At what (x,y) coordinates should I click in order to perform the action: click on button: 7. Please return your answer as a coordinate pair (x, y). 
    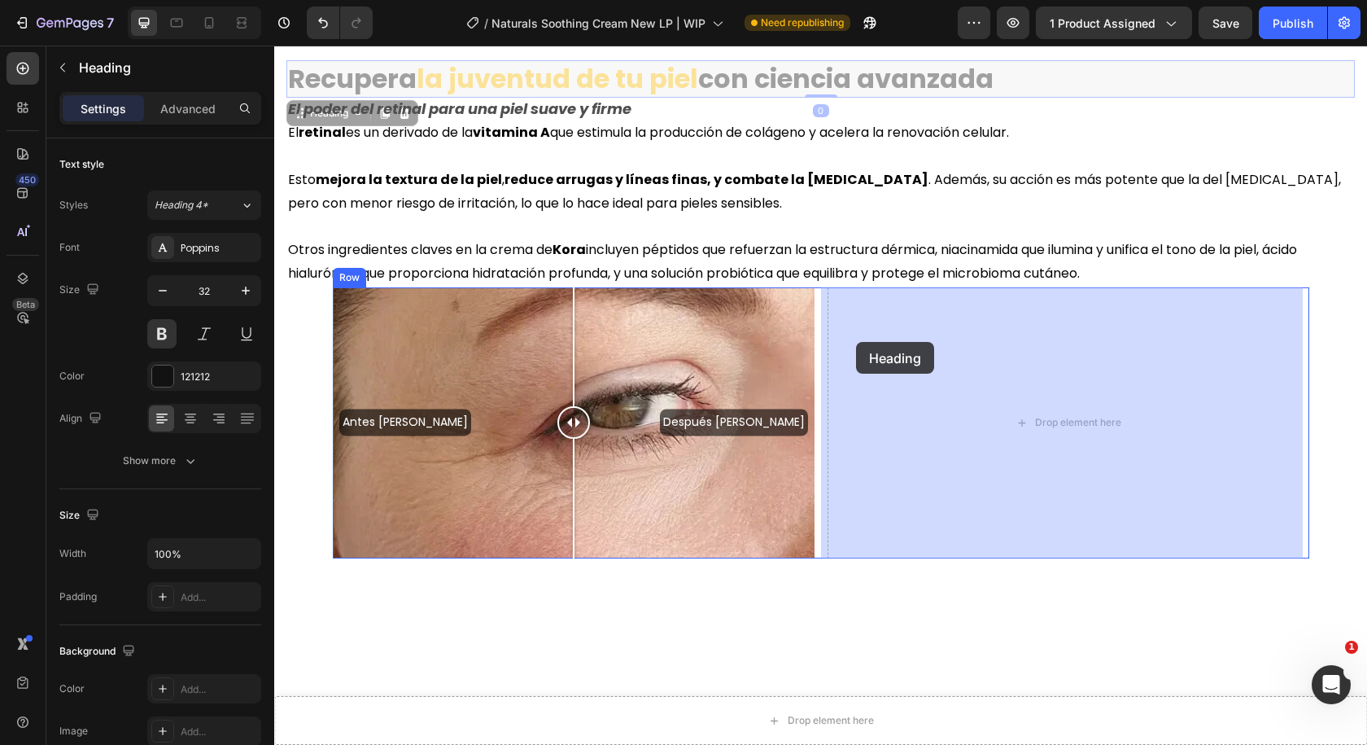
    Looking at the image, I should click on (63, 23).